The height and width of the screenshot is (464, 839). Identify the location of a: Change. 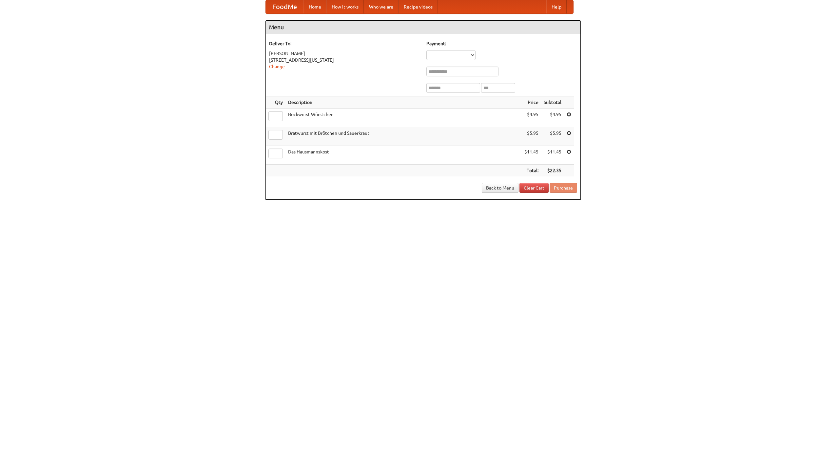
(277, 67).